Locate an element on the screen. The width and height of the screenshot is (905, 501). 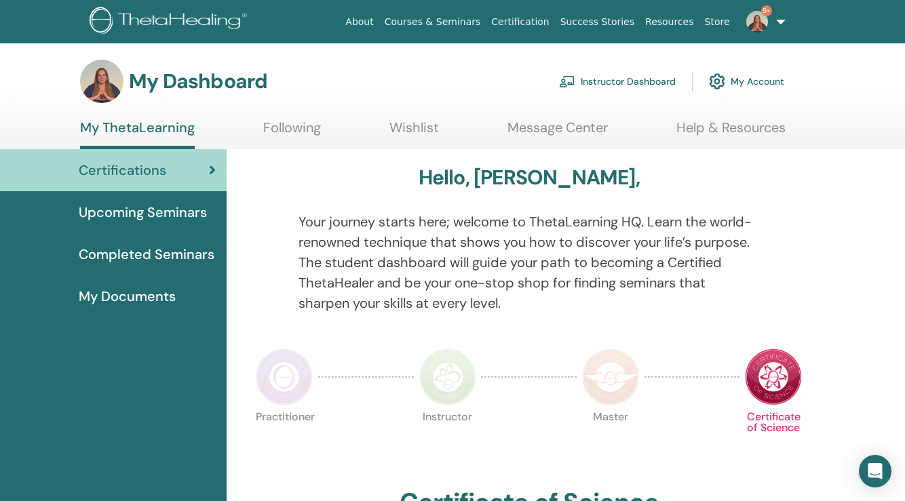
p: Instructor is located at coordinates (448, 440).